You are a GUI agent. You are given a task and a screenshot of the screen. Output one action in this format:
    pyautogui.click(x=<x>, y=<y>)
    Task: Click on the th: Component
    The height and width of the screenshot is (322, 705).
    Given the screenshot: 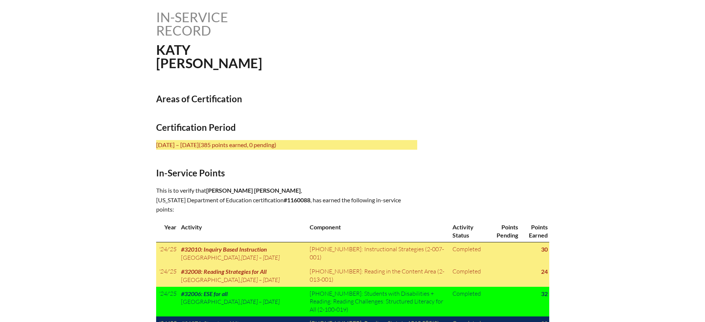 What is the action you would take?
    pyautogui.click(x=378, y=231)
    